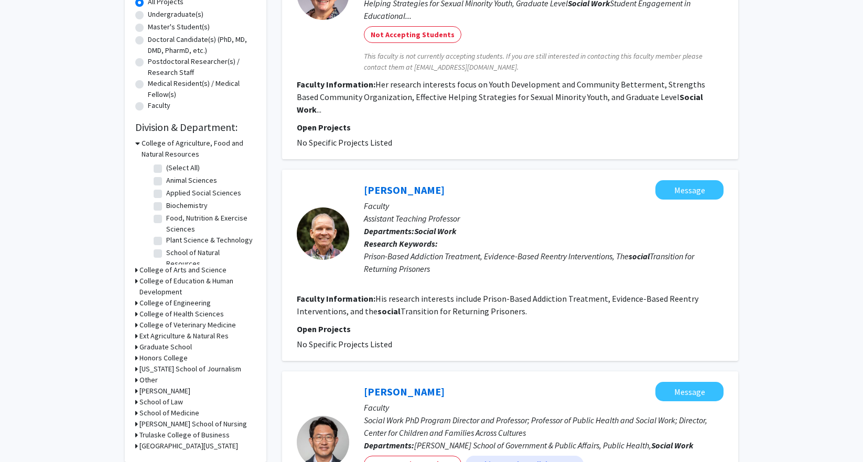 The height and width of the screenshot is (462, 863). Describe the element at coordinates (183, 270) in the screenshot. I see `h3: College of Arts and Science` at that location.